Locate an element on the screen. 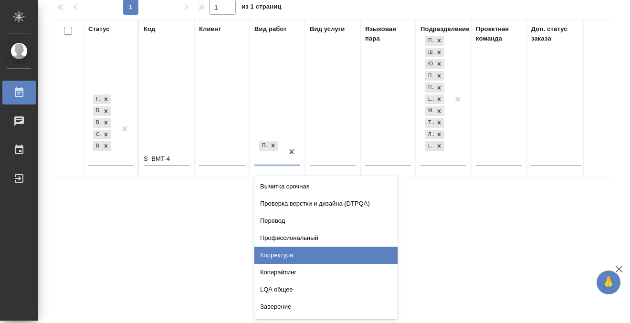 The width and height of the screenshot is (630, 323). div: Вид работ is located at coordinates (271, 29).